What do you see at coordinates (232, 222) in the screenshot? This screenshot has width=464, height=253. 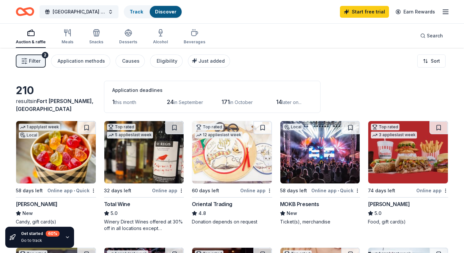 I see `div: Donation depends on request` at bounding box center [232, 222].